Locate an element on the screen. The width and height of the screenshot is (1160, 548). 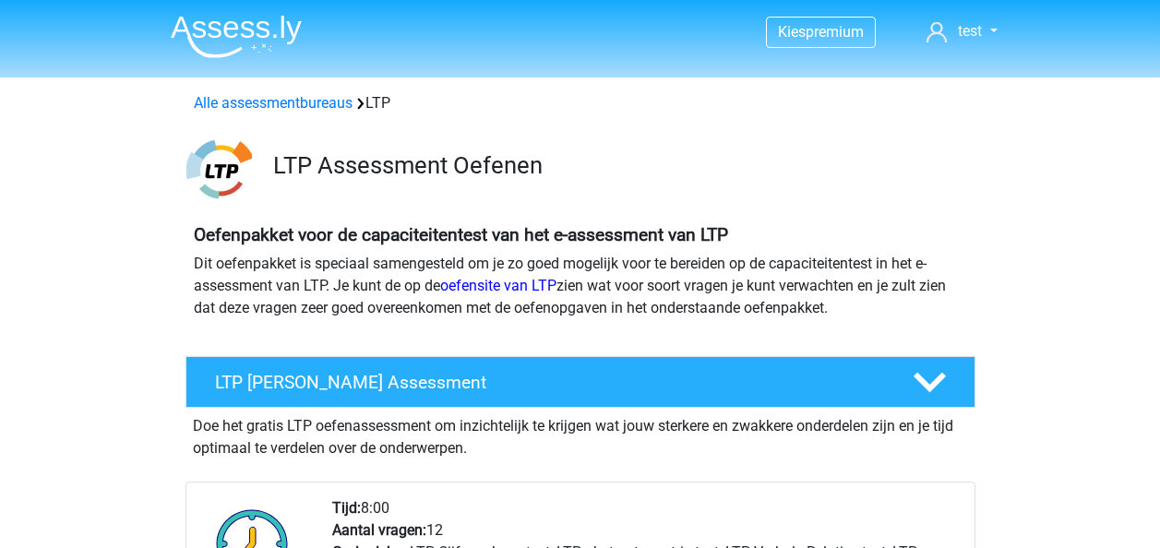
span: test is located at coordinates (970, 30).